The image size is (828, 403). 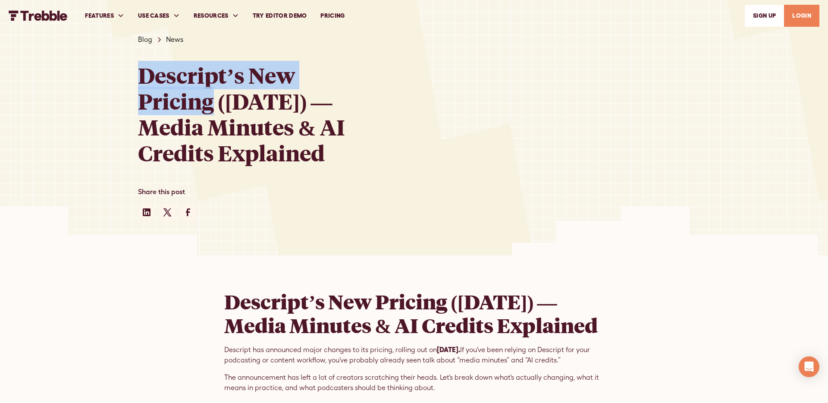 What do you see at coordinates (764, 16) in the screenshot?
I see `a: SIGn UP` at bounding box center [764, 16].